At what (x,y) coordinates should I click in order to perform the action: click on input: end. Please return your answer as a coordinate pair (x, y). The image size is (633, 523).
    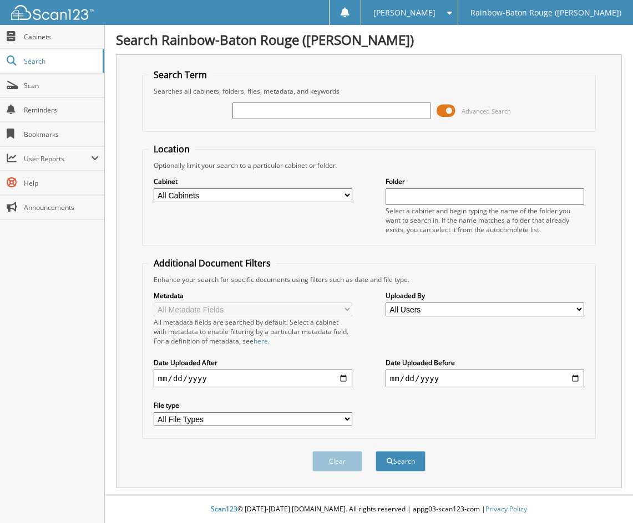
    Looking at the image, I should click on (485, 379).